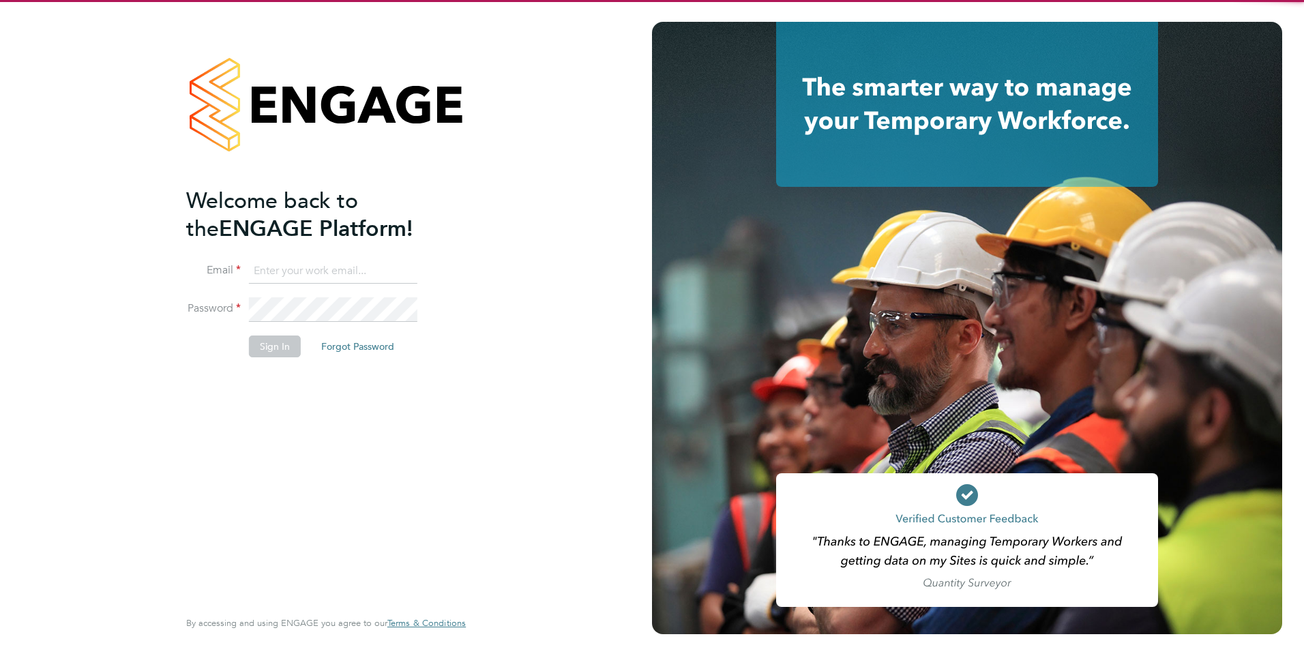 The height and width of the screenshot is (656, 1304). What do you see at coordinates (326, 623) in the screenshot?
I see `span: By accessing and using ENGAGE you agree to our` at bounding box center [326, 623].